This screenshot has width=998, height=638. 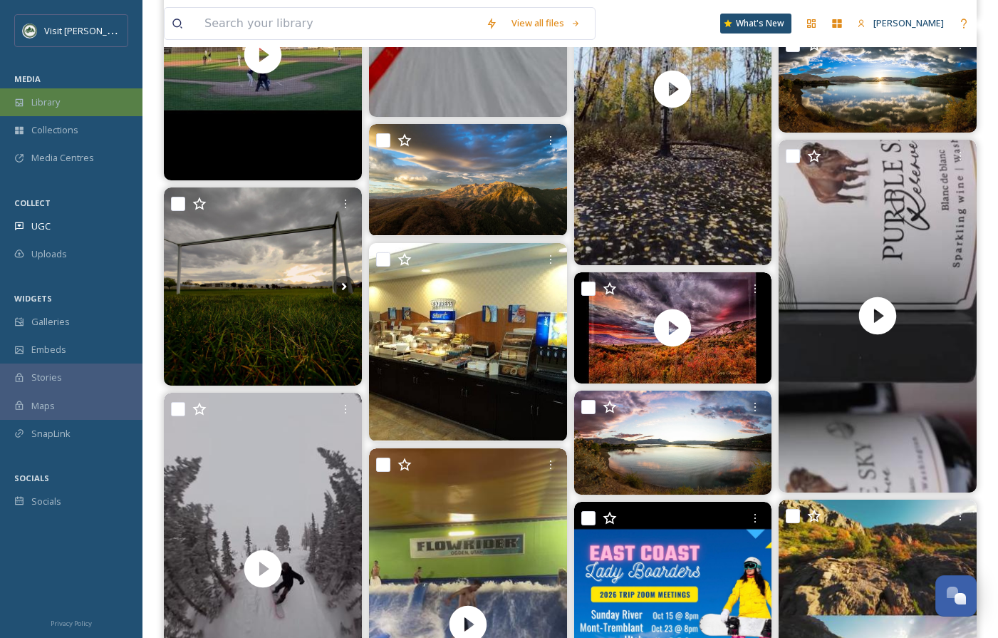 I want to click on img: Unknown.png, so click(x=30, y=31).